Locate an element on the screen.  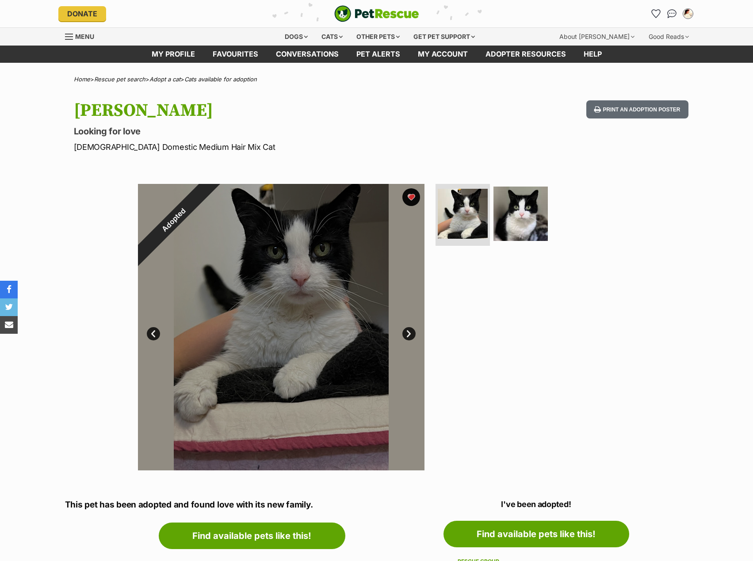
a: Home is located at coordinates (82, 79).